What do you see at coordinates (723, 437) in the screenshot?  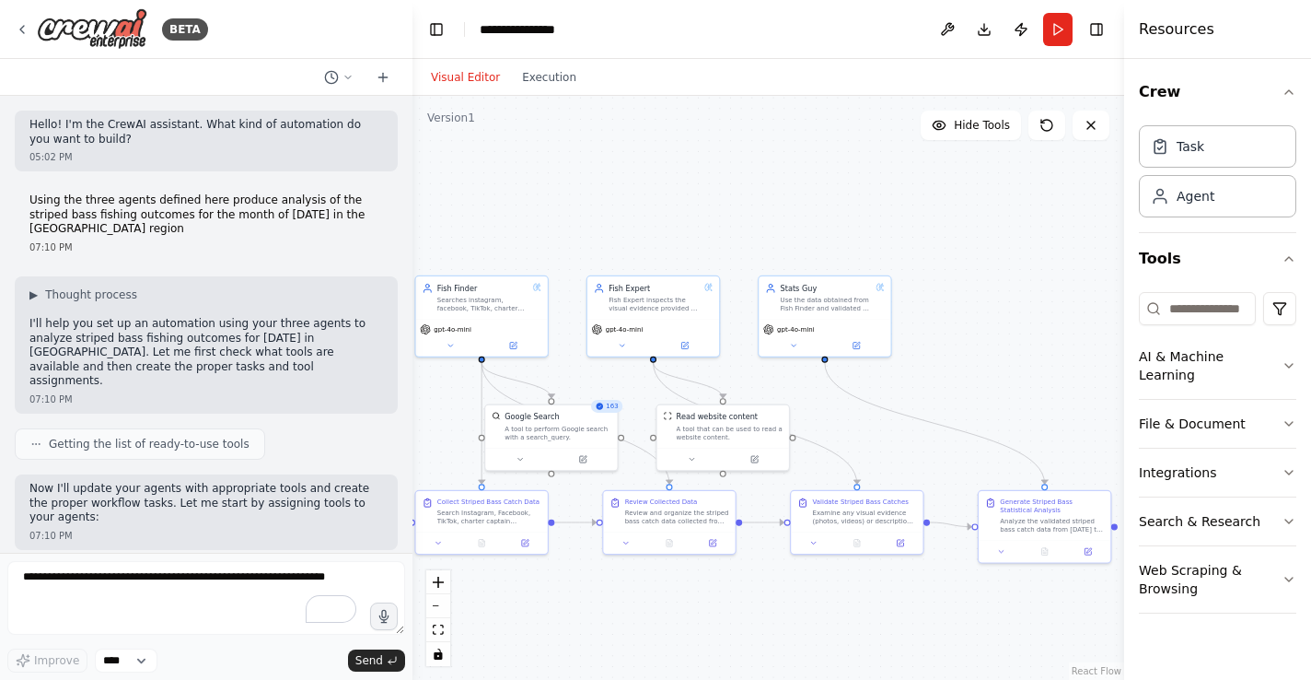 I see `div: ScrapeWebsiteToolRead website contentA tool that can be used to read a website content.` at bounding box center [723, 437].